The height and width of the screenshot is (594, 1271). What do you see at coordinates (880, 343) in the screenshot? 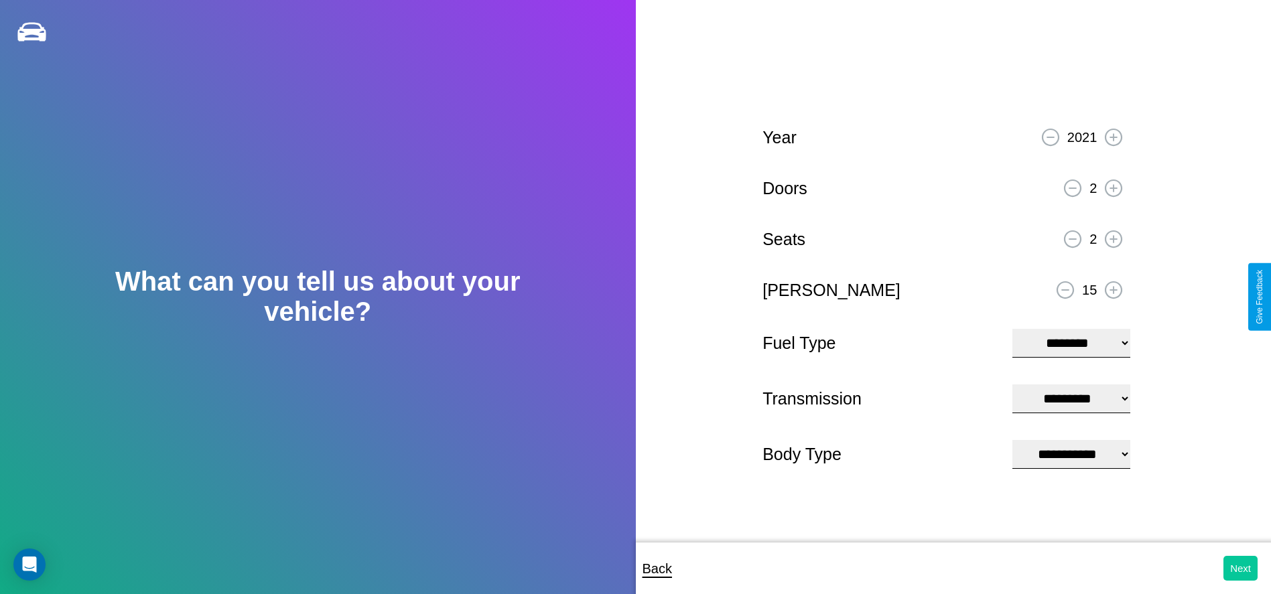
I see `p: Fuel Type` at bounding box center [880, 343].